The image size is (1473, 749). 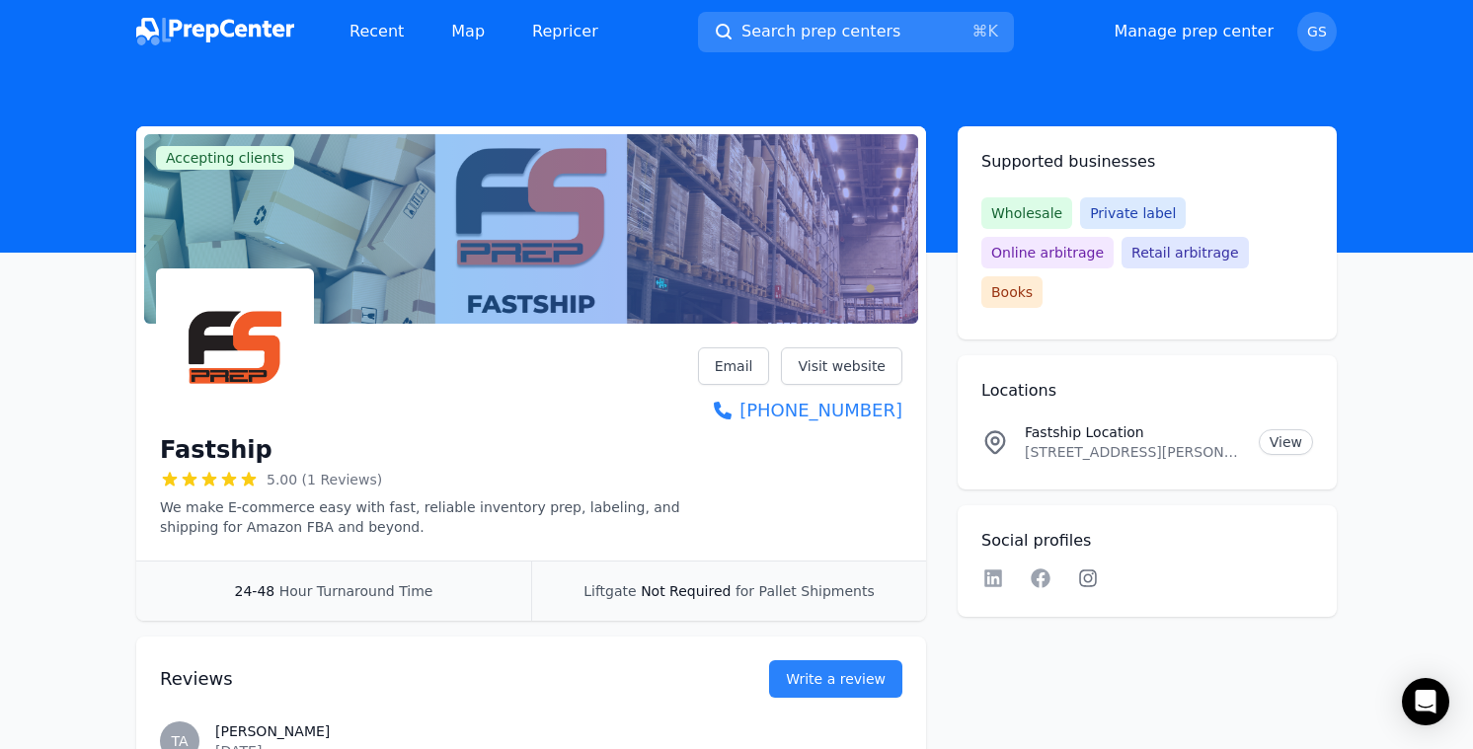 What do you see at coordinates (1133, 432) in the screenshot?
I see `p: Fastship Location` at bounding box center [1133, 432].